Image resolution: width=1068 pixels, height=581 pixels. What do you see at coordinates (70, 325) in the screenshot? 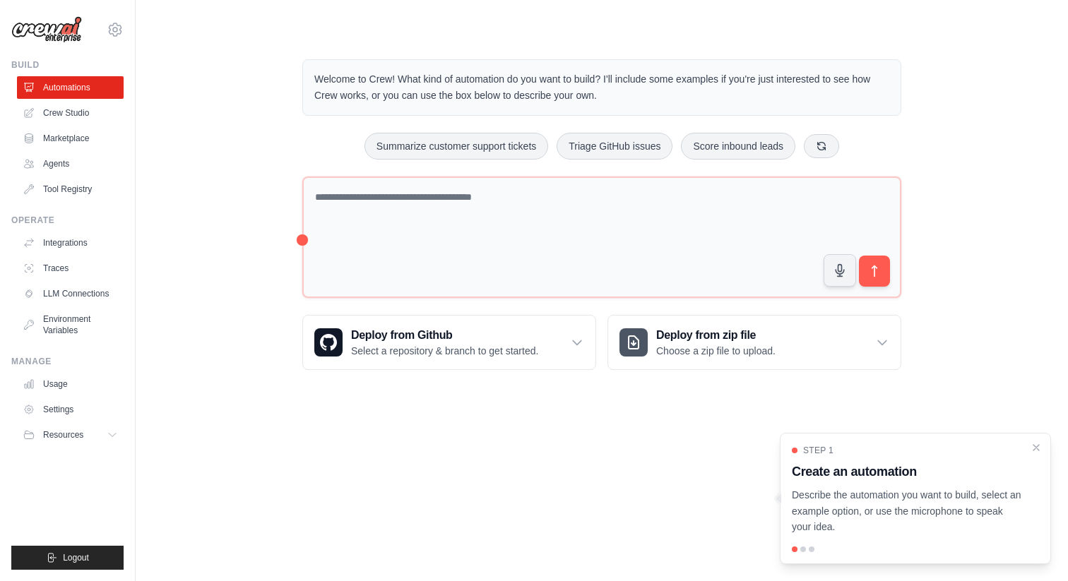
I see `a: Environment Variables` at bounding box center [70, 325].